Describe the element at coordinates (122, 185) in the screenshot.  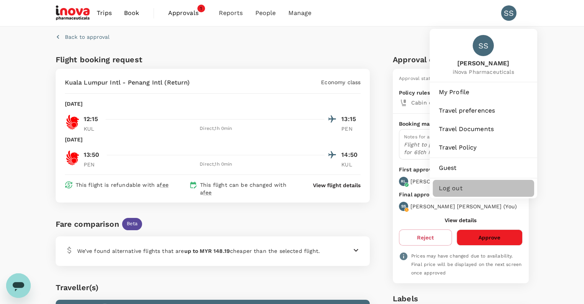
I see `p: This flight is refundable with a` at that location.